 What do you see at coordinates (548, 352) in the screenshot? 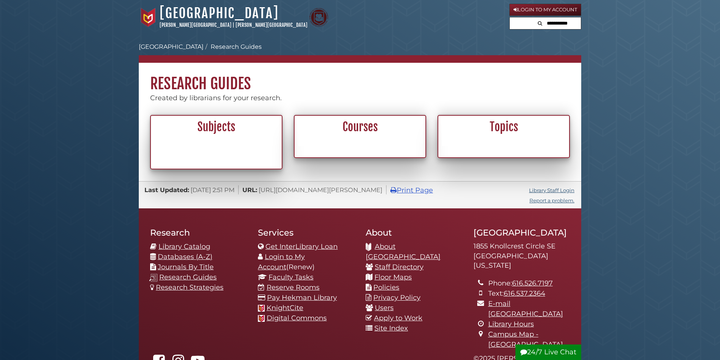
I see `button: 24/7 Live Chat` at bounding box center [548, 352].